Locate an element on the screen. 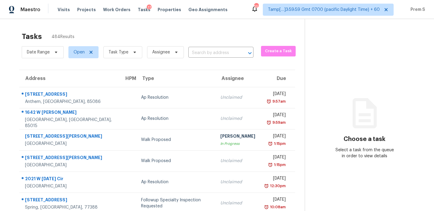  th: Assignee is located at coordinates (238, 78).